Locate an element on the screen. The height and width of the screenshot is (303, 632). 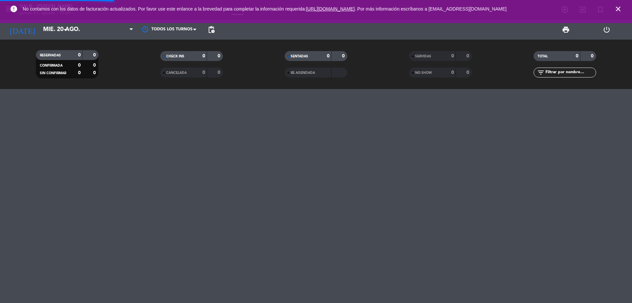
span: print is located at coordinates (566, 30).